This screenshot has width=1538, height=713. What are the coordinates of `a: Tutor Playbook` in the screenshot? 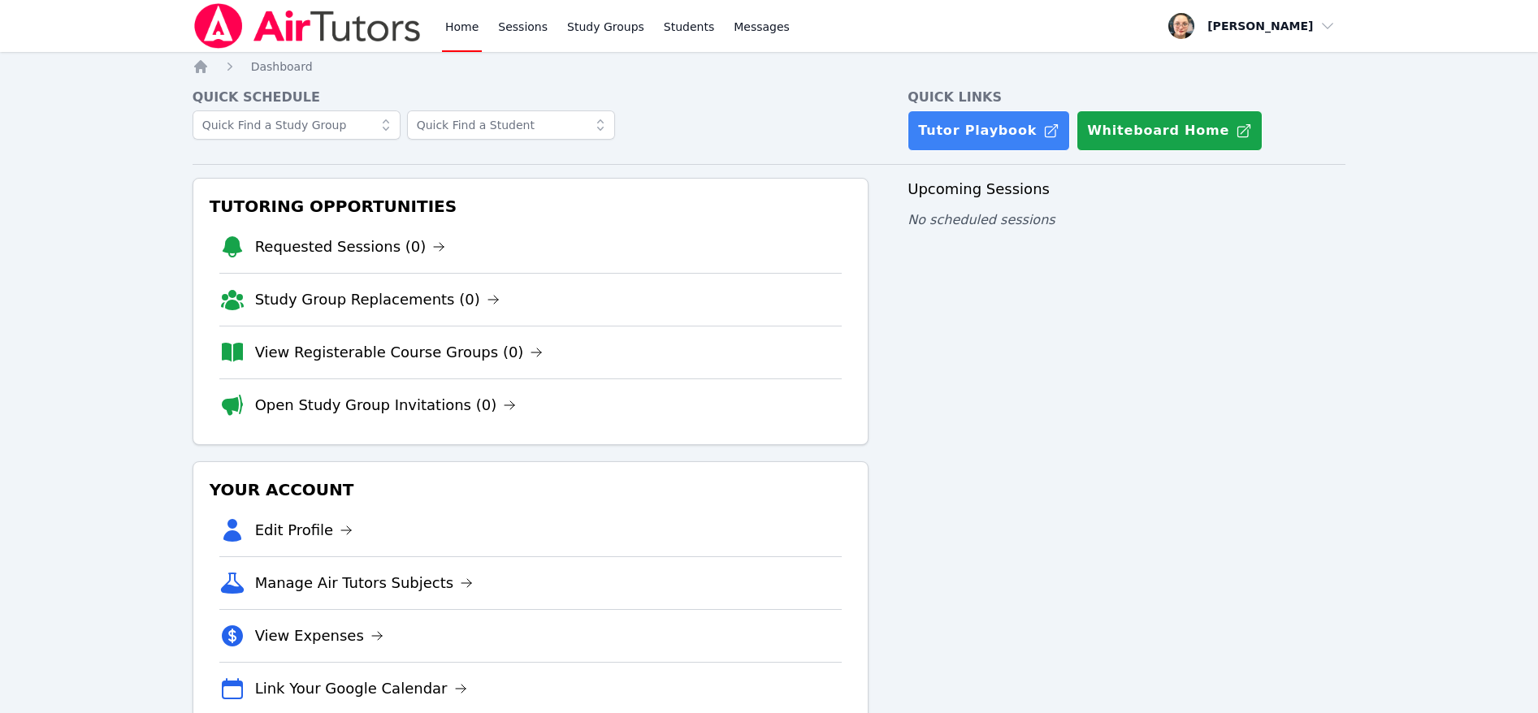 It's located at (989, 131).